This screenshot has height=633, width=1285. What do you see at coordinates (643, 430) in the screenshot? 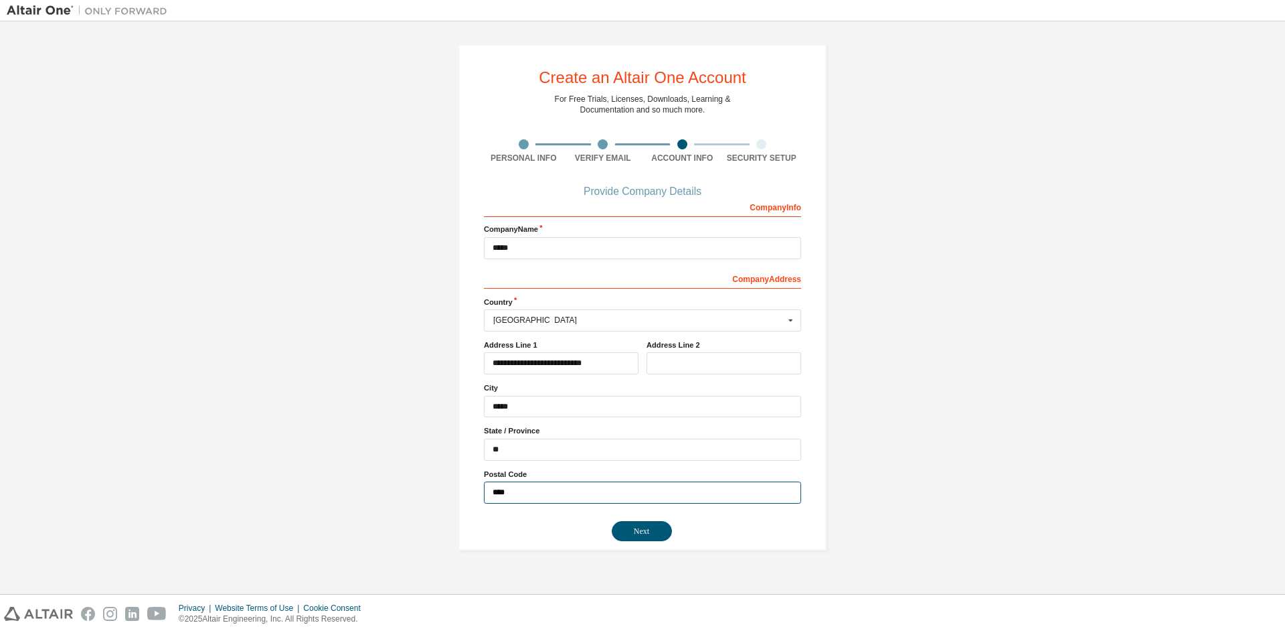
I see `label: State / Province` at bounding box center [643, 430].